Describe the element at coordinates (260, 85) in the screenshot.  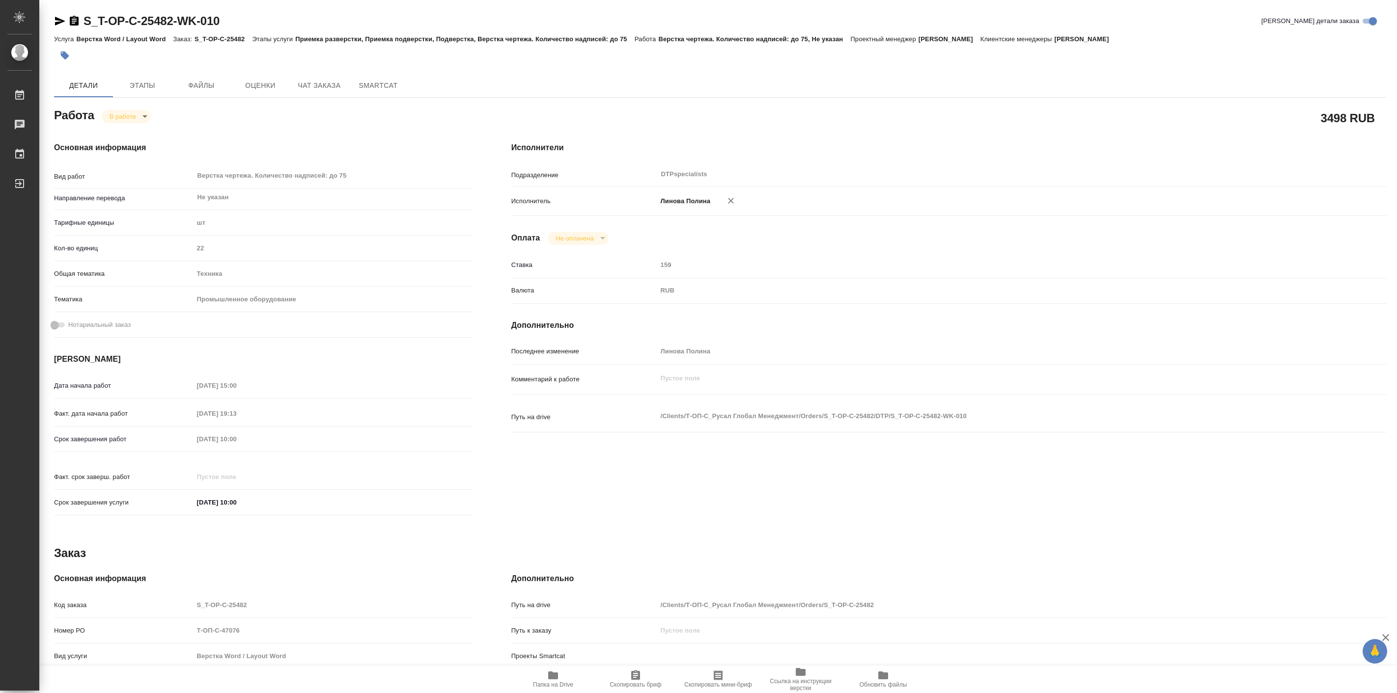
I see `span: Оценки` at that location.